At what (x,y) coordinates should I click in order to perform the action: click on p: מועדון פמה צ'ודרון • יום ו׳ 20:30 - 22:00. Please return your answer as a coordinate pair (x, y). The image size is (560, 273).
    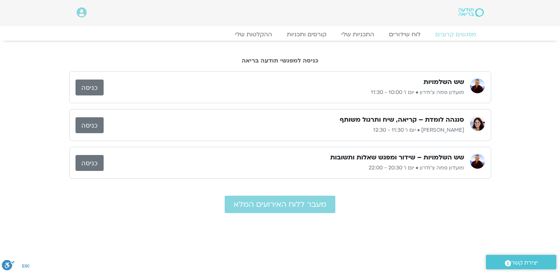
    Looking at the image, I should click on (284, 168).